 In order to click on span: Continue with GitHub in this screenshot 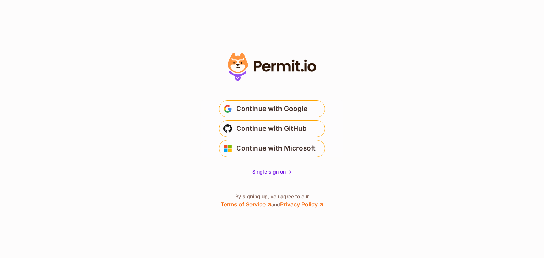, I will do `click(271, 129)`.